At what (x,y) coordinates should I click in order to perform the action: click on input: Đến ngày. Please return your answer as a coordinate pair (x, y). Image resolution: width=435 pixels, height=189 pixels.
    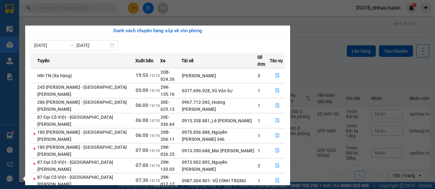
    Looking at the image, I should click on (92, 45).